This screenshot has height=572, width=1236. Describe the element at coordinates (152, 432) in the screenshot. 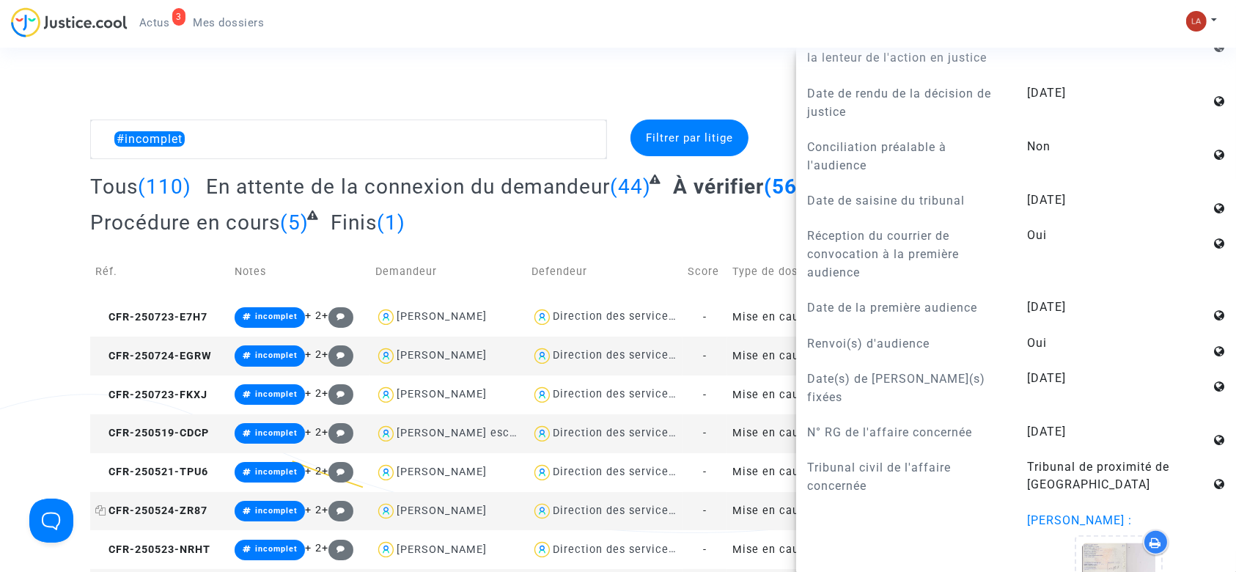

I see `span: CFR-250519-CDCP` at that location.